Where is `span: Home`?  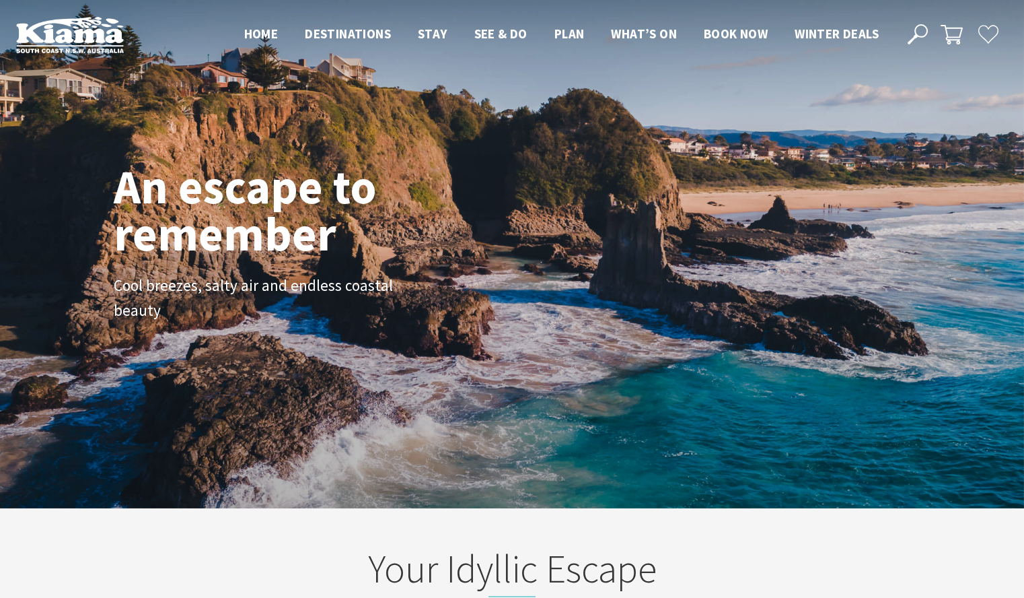 span: Home is located at coordinates (261, 34).